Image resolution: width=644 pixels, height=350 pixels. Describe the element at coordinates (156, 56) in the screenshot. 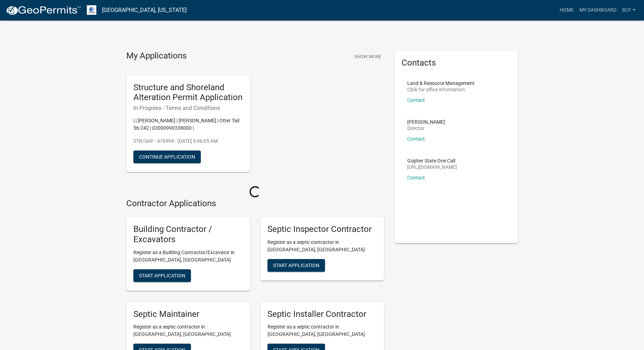

I see `h4: My Applications` at that location.